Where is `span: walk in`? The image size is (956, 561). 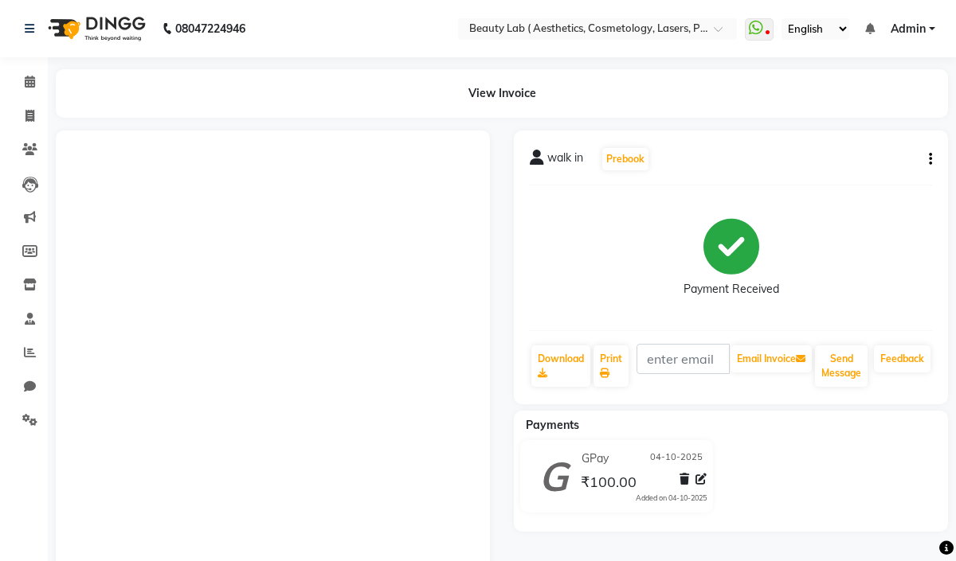 span: walk in is located at coordinates (565, 161).